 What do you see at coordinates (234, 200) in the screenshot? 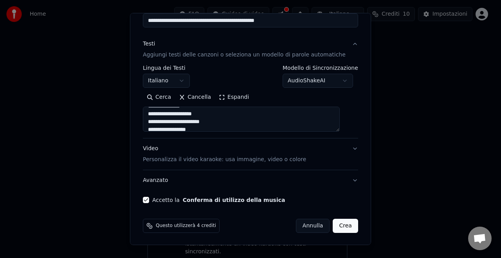
I see `button: Accetto la` at bounding box center [234, 200].